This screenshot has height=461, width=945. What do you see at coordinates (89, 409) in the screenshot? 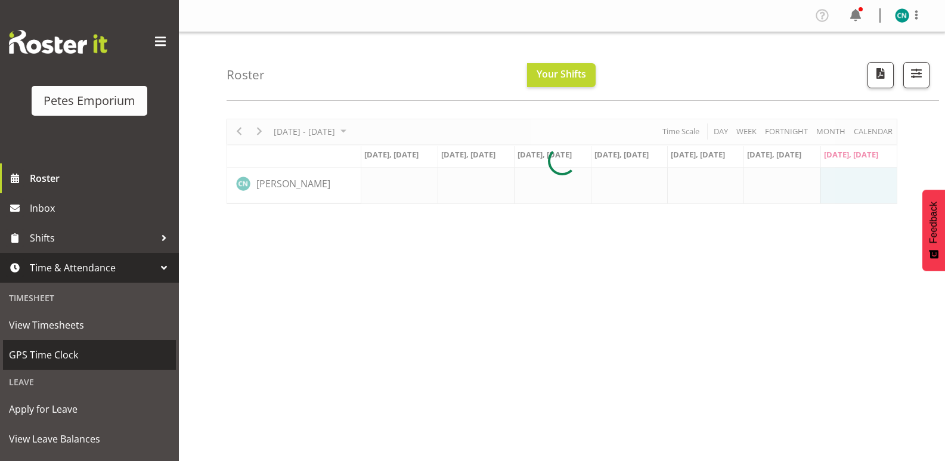
I see `span: Apply for Leave` at bounding box center [89, 409].